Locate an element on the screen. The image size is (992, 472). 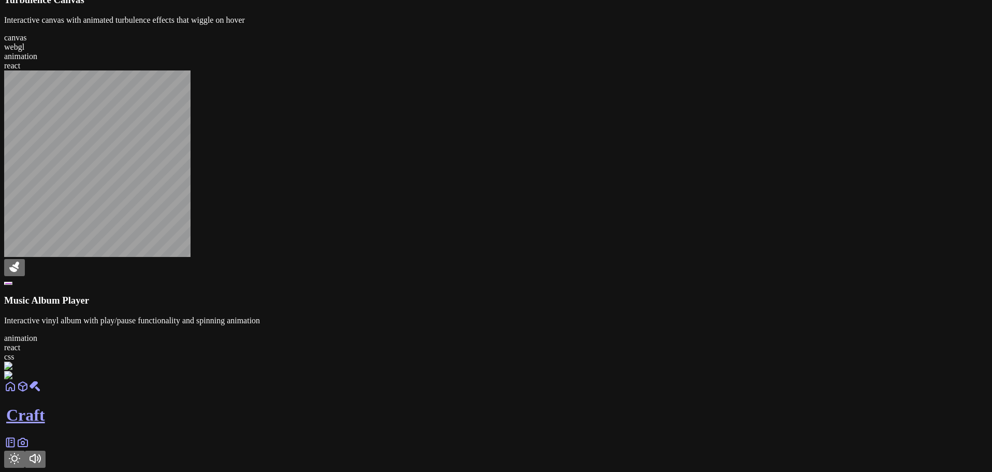
button: Toggle Audio is located at coordinates (35, 459).